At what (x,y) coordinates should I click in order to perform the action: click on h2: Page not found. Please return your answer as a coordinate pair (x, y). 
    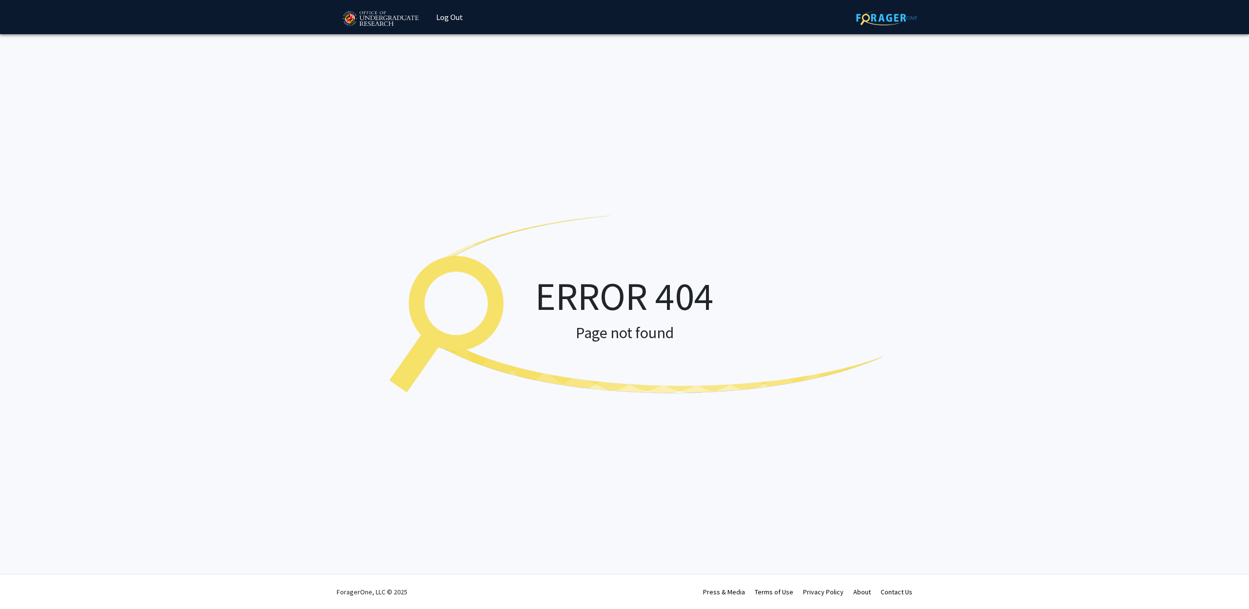
    Looking at the image, I should click on (625, 333).